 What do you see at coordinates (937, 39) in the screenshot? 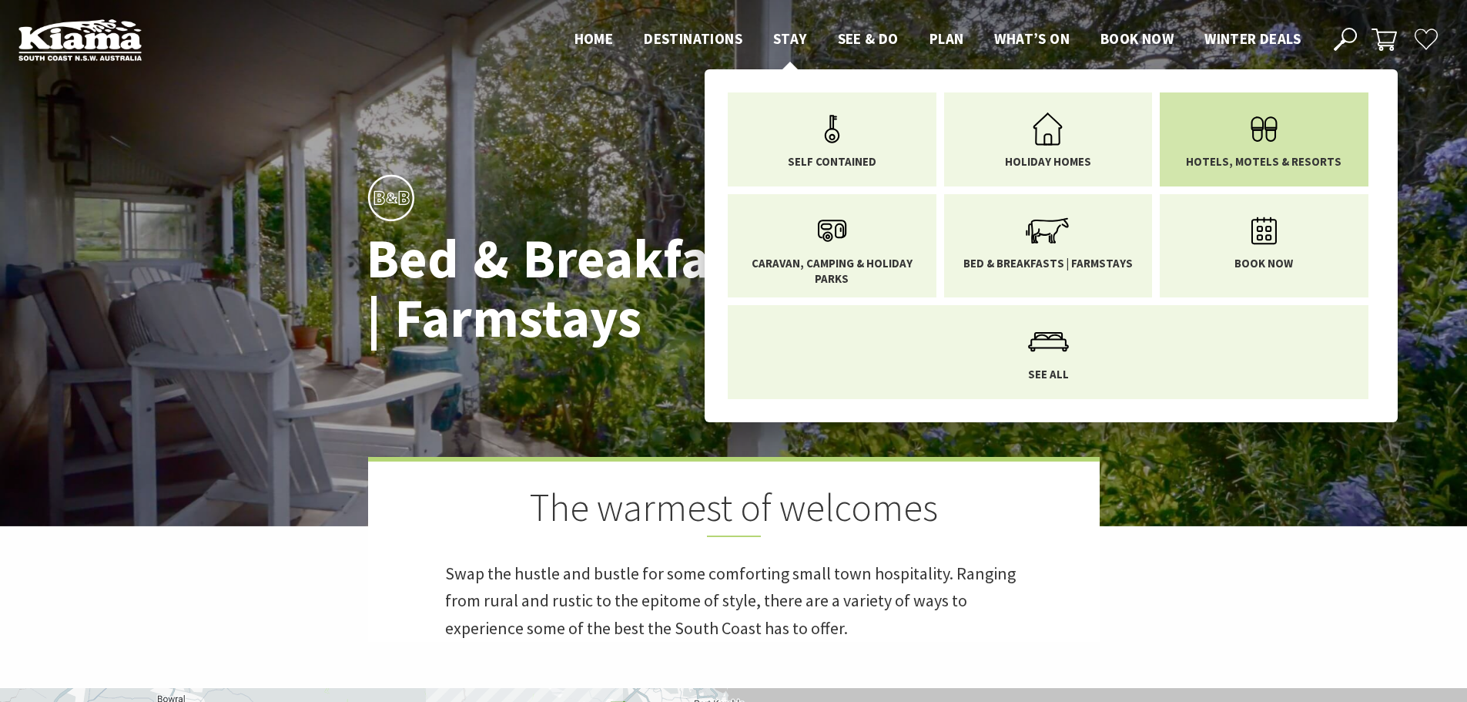
I see `nav: Main Menu` at bounding box center [937, 39].